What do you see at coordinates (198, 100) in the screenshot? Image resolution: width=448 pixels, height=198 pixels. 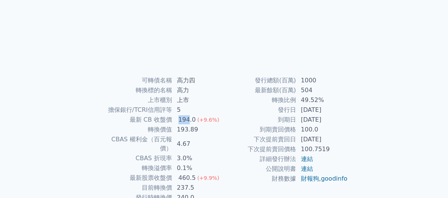 I see `td: 上市` at bounding box center [198, 100].